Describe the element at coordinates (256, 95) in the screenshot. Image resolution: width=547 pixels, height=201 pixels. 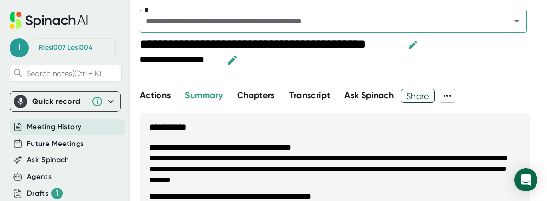
I see `button: Chapters` at that location.